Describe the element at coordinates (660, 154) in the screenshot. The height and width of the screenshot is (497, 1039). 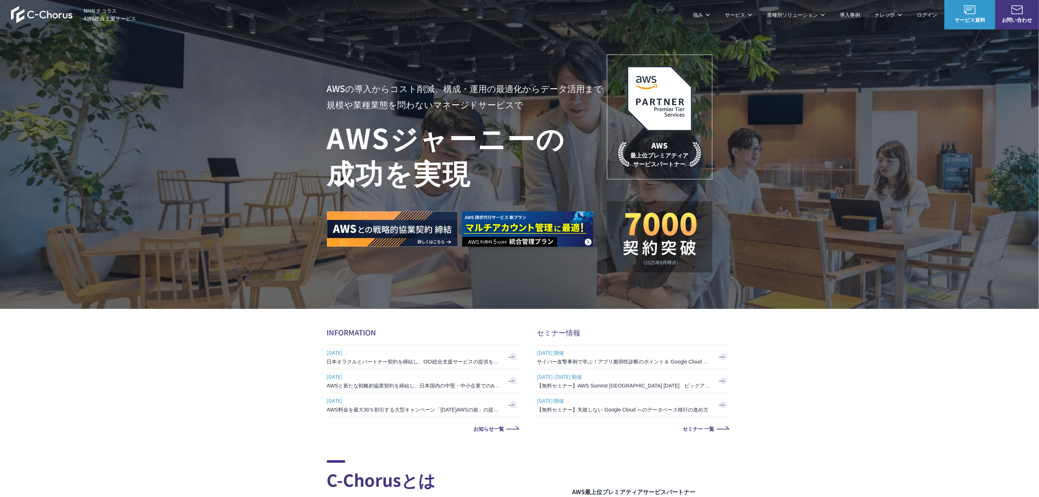
I see `p: 最上位プレミアティア サービスパートナー` at that location.